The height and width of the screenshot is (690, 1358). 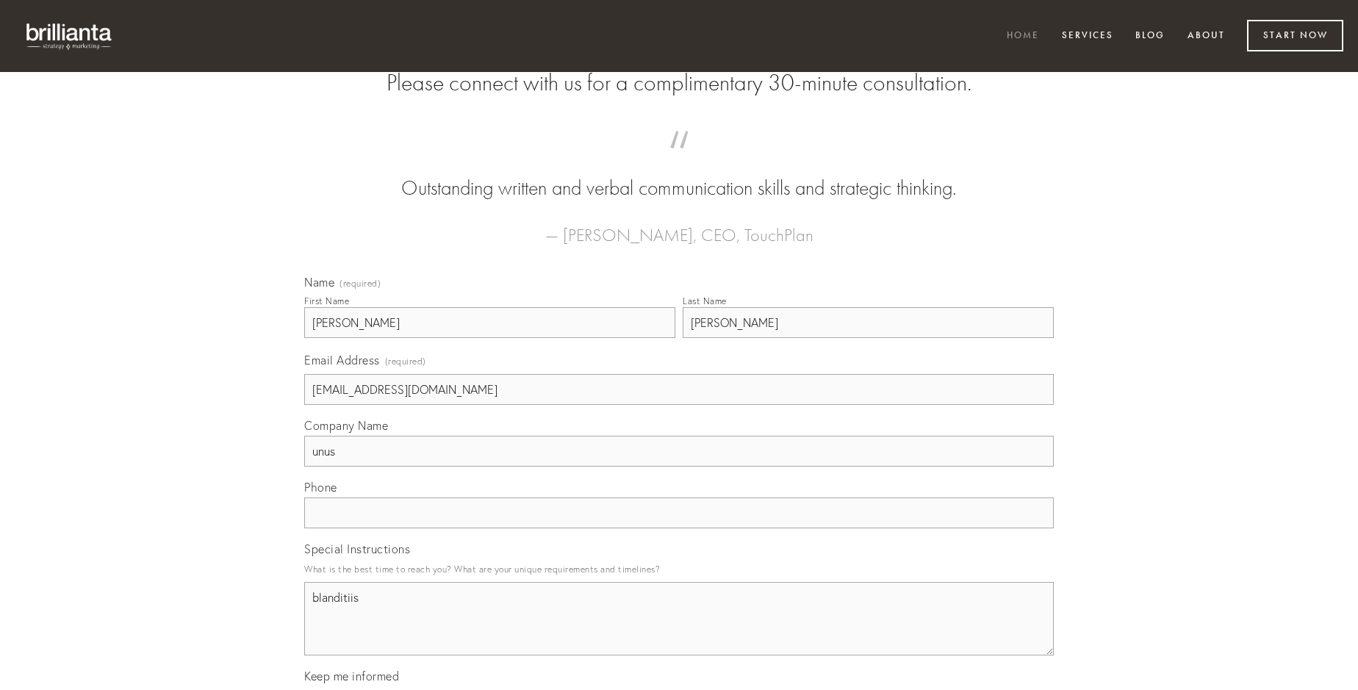 What do you see at coordinates (320, 487) in the screenshot?
I see `span: Phone` at bounding box center [320, 487].